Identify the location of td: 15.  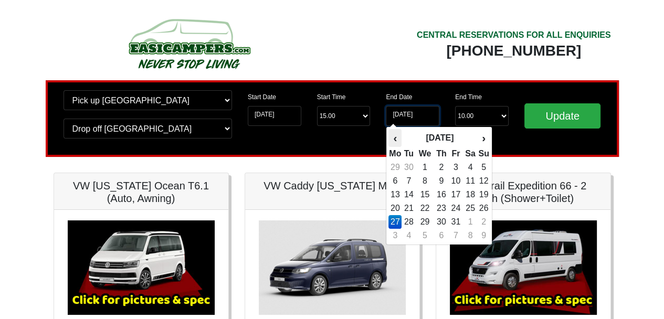
(425, 195).